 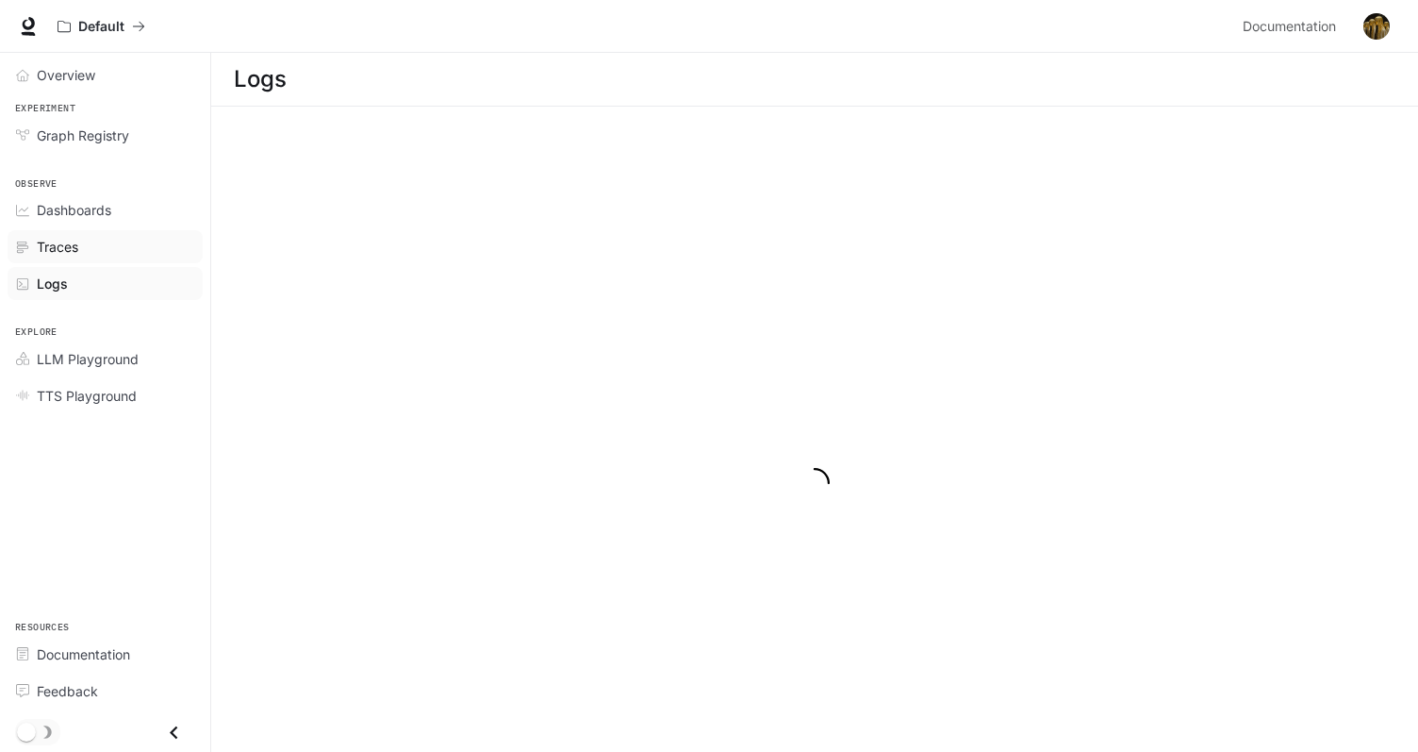 I want to click on span: loading, so click(x=814, y=482).